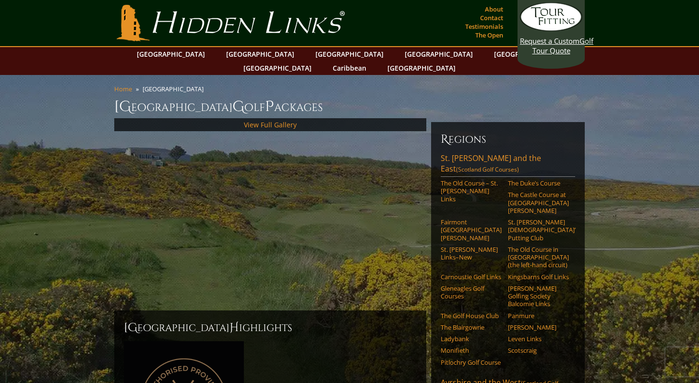 The height and width of the screenshot is (383, 699). Describe the element at coordinates (551, 29) in the screenshot. I see `a: Request a CustomGolf Tour Quote` at that location.